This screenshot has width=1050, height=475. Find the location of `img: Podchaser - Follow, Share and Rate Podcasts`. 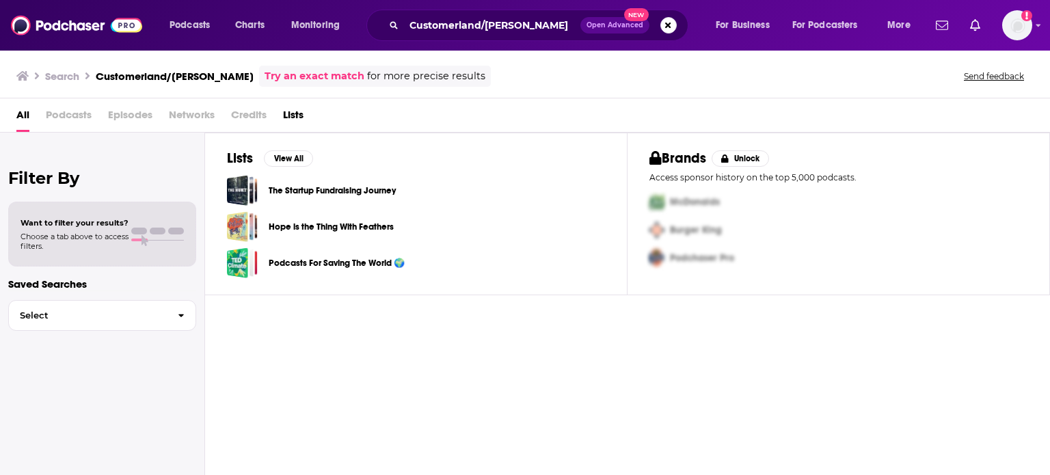

img: Podchaser - Follow, Share and Rate Podcasts is located at coordinates (77, 25).